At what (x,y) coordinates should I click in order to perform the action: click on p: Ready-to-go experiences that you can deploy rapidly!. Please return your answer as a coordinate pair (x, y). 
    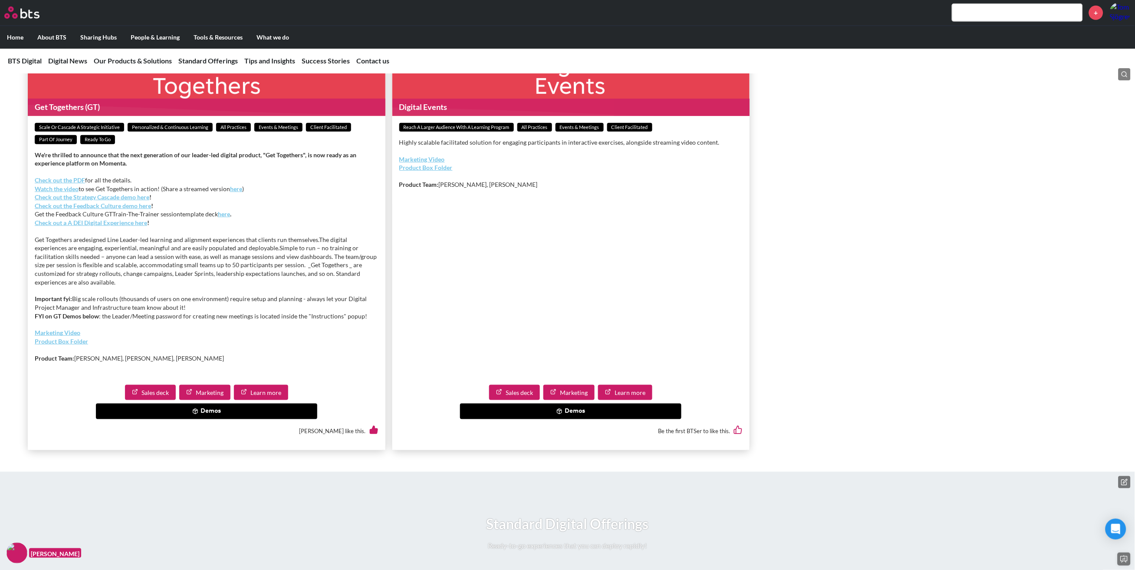
    Looking at the image, I should click on (567, 546).